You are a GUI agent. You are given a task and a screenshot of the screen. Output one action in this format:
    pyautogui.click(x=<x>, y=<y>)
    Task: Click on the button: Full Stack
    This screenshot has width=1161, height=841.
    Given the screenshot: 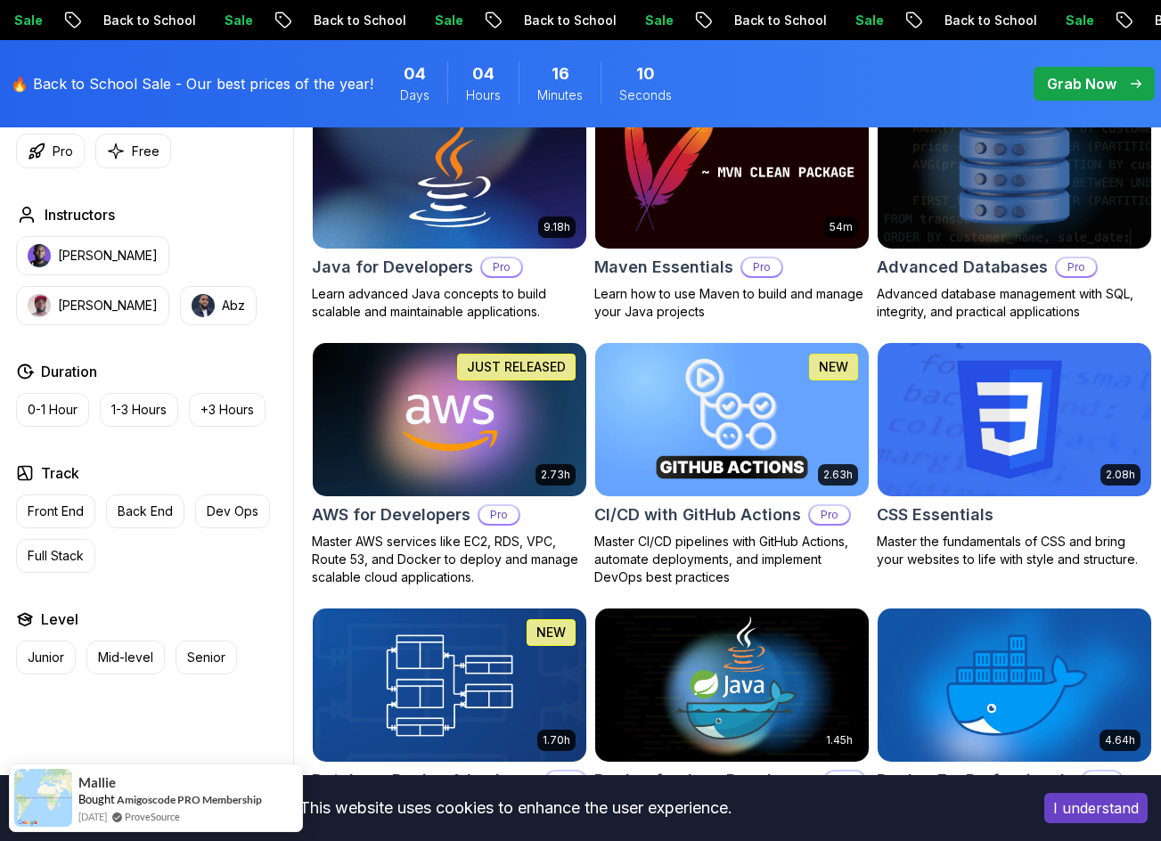 What is the action you would take?
    pyautogui.click(x=55, y=556)
    